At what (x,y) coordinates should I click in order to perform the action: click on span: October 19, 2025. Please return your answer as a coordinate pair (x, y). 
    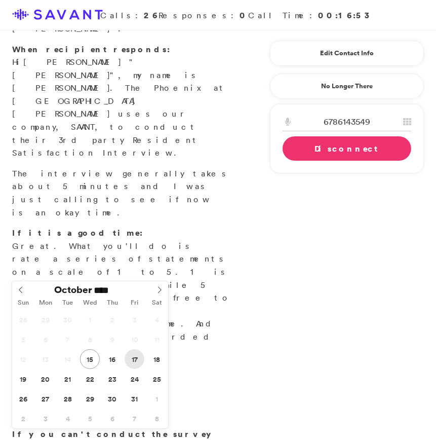
    Looking at the image, I should click on (23, 378).